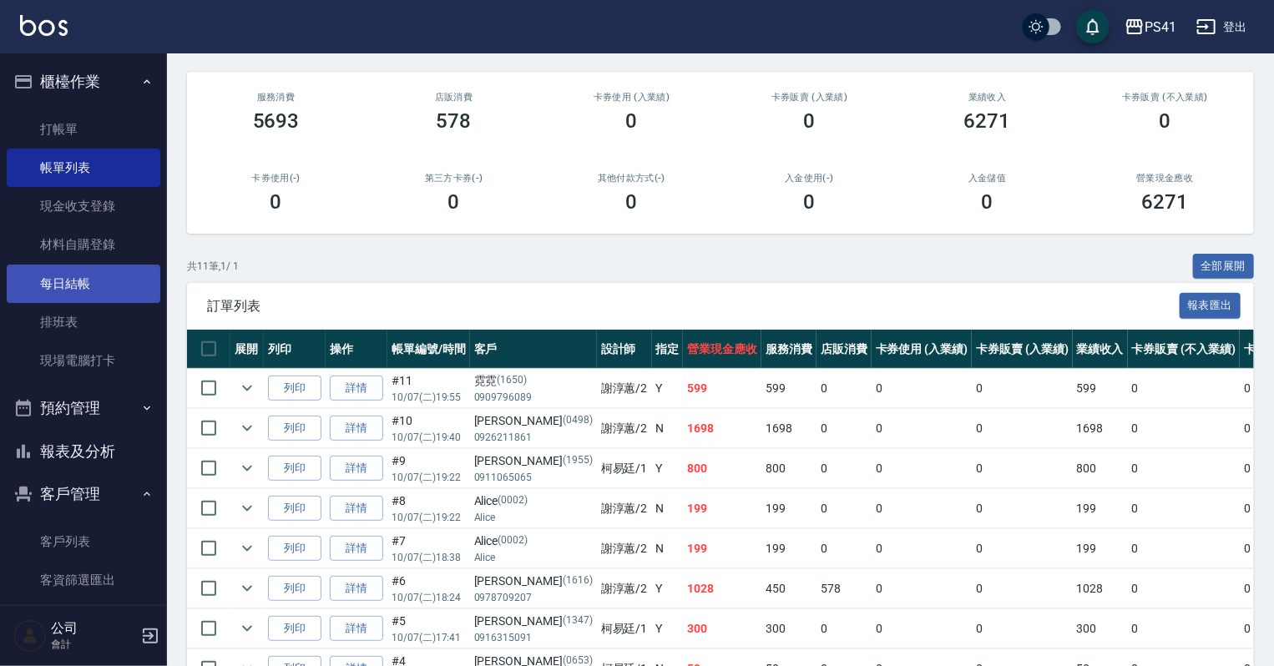 This screenshot has height=666, width=1274. Describe the element at coordinates (213, 266) in the screenshot. I see `p: 共 11 筆, 1 / 1` at that location.